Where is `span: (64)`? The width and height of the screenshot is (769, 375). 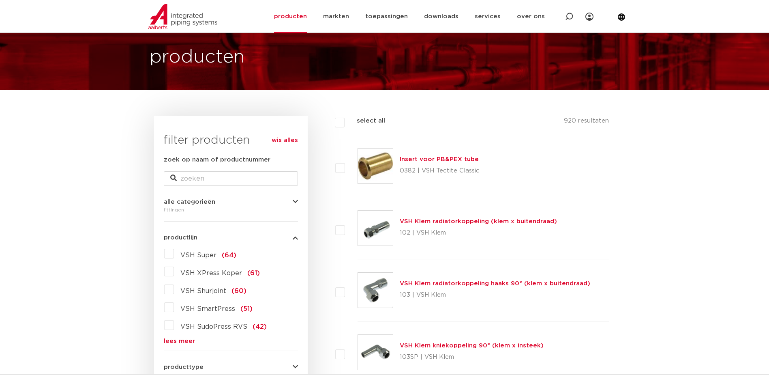
span: (64) is located at coordinates (229, 255).